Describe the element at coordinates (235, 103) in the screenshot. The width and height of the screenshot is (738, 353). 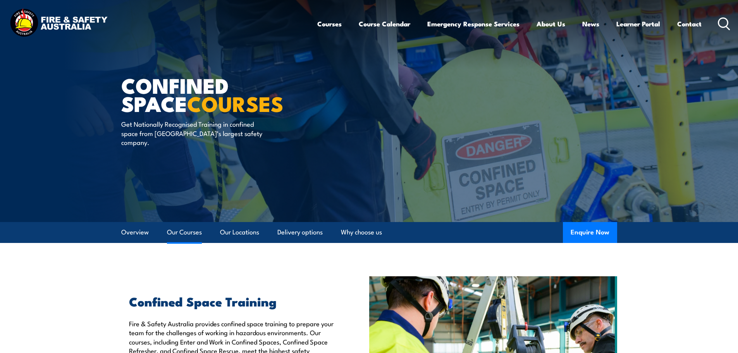
I see `strong: COURSES` at that location.